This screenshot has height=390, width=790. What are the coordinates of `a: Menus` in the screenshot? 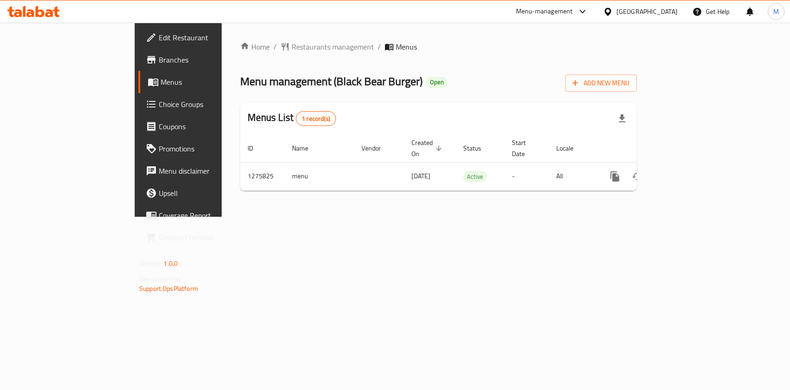 It's located at (202, 82).